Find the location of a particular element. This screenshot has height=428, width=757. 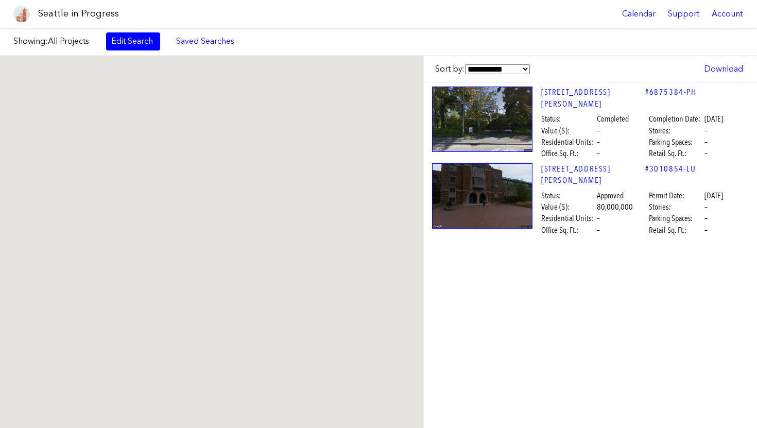

span: All Projects is located at coordinates (69, 41).